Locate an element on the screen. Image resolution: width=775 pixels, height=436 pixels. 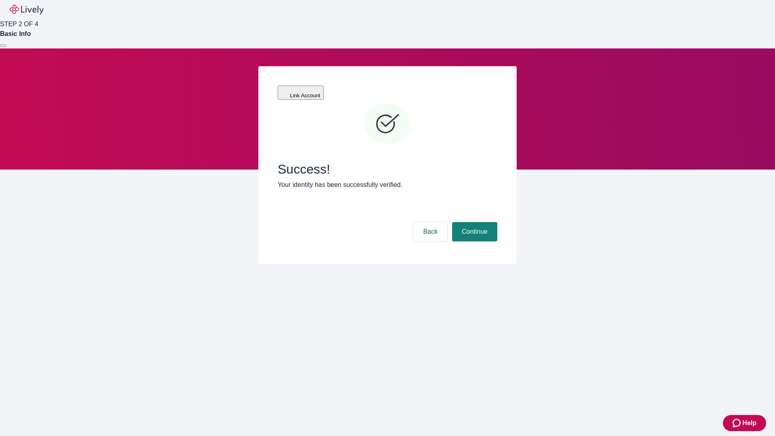
span: Help is located at coordinates (749, 423).